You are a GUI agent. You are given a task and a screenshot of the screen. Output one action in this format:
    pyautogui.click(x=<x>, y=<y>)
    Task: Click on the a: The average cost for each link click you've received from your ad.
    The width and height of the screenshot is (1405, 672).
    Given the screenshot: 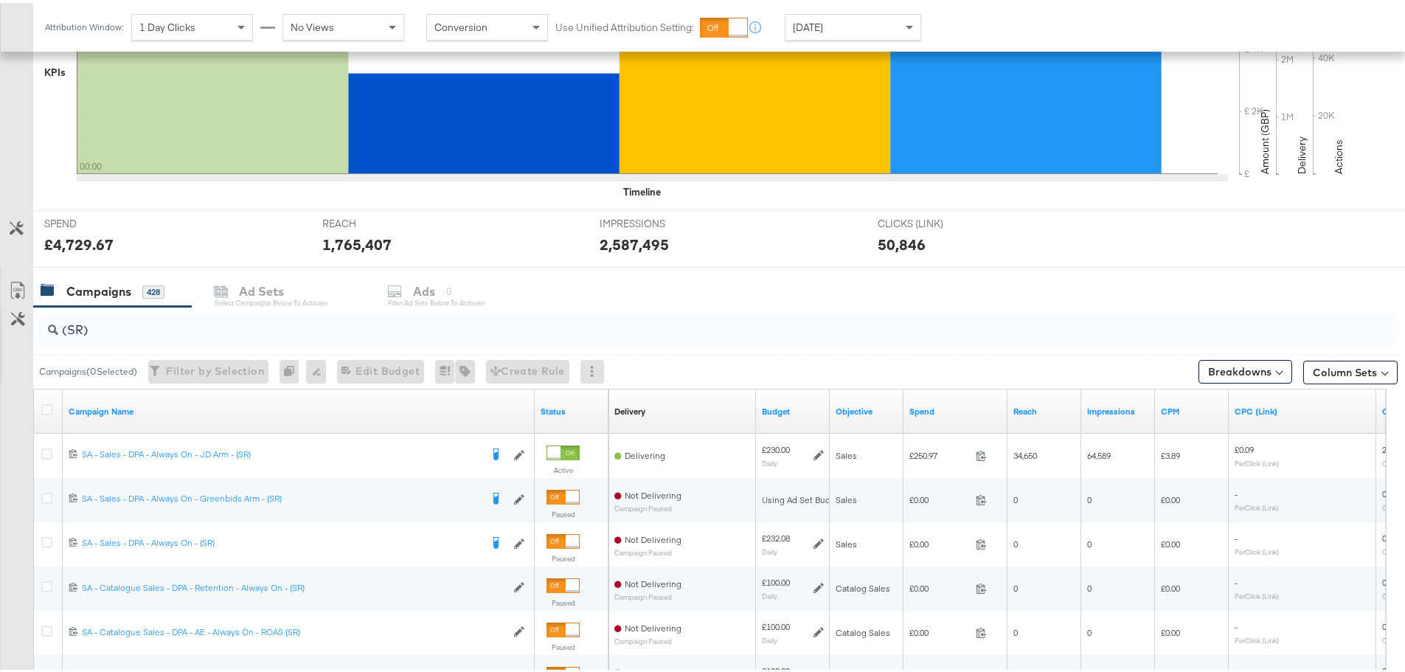 What is the action you would take?
    pyautogui.click(x=1302, y=408)
    